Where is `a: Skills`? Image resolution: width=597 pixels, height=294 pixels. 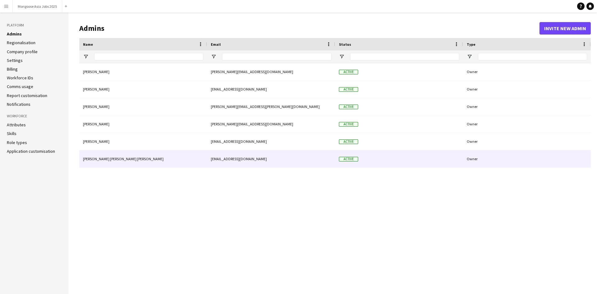 a: Skills is located at coordinates (12, 134).